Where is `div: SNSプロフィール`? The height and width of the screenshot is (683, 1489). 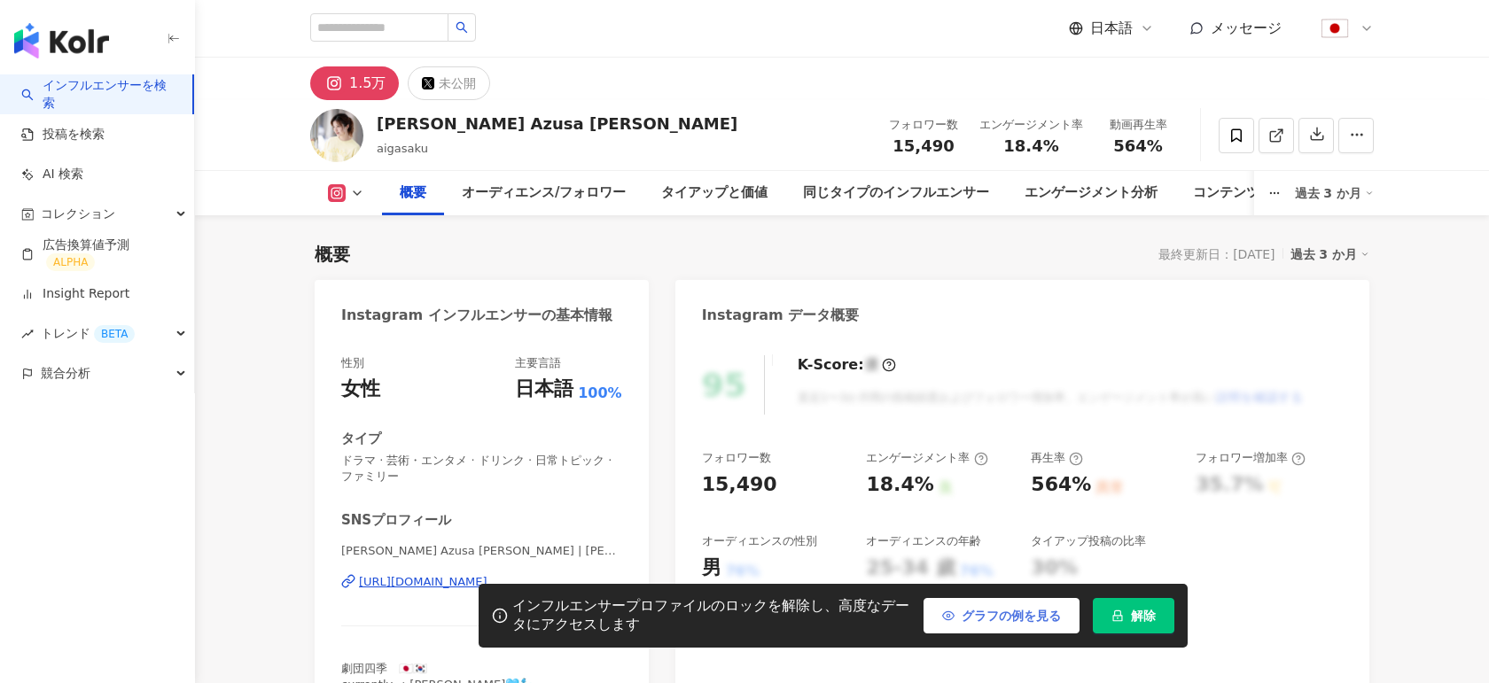 div: SNSプロフィール is located at coordinates (396, 520).